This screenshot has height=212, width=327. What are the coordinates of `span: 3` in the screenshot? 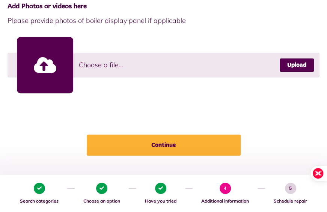 It's located at (161, 188).